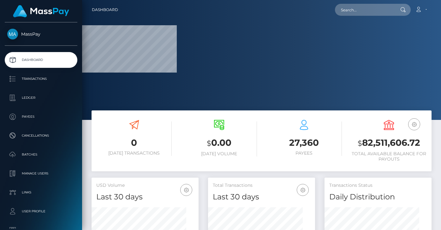 The image size is (441, 230). What do you see at coordinates (134, 143) in the screenshot?
I see `h3: 0` at bounding box center [134, 143].